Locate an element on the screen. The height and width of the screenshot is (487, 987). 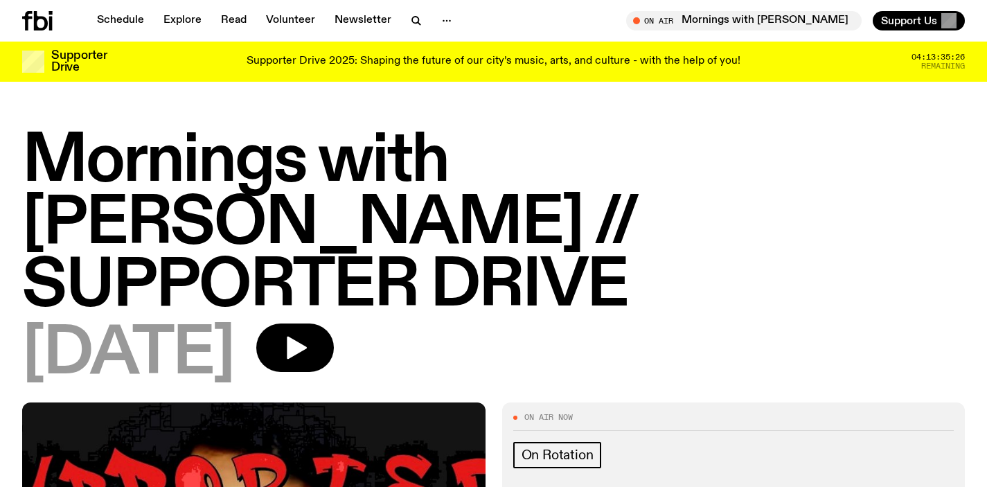
a: Volunteer is located at coordinates (290, 21).